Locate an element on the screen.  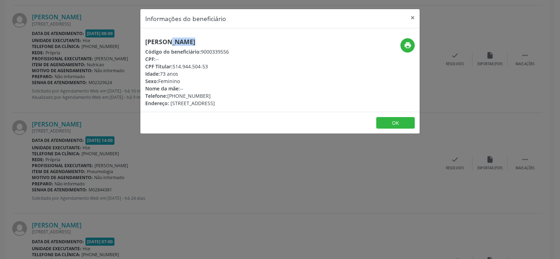
button: OK is located at coordinates (395, 123).